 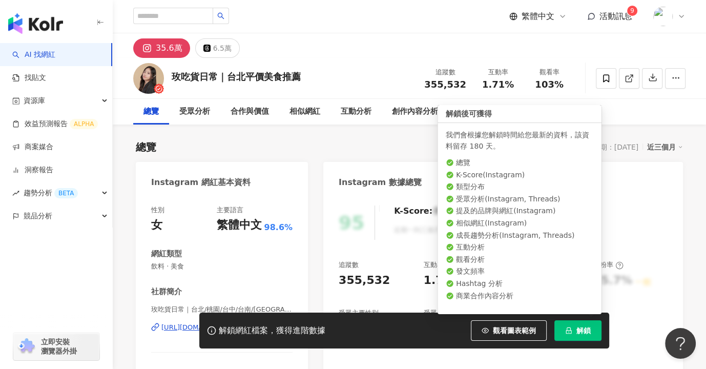 I want to click on div: 互動分析, so click(x=356, y=112).